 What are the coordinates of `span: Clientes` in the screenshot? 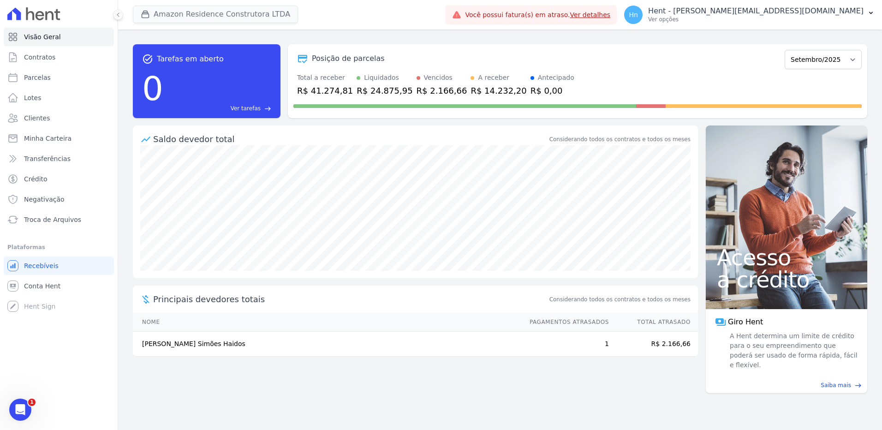 It's located at (37, 118).